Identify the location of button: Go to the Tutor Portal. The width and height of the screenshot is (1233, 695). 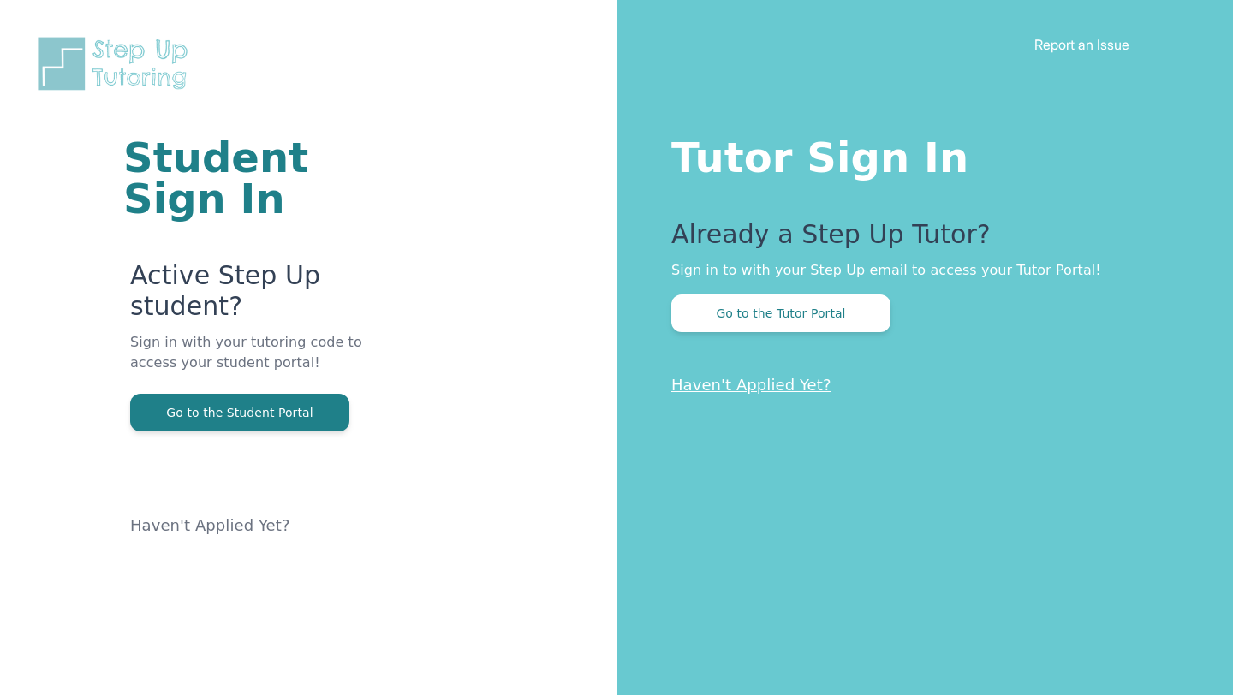
(781, 313).